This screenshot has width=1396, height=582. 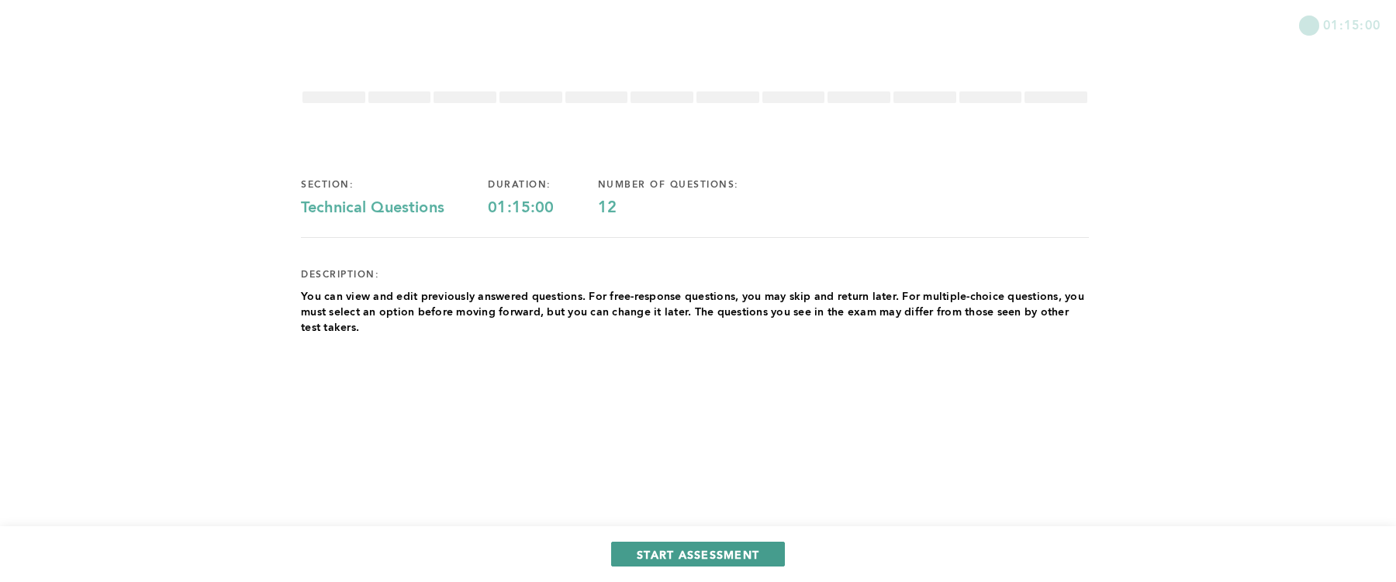 What do you see at coordinates (394, 209) in the screenshot?
I see `div: Technical Questions` at bounding box center [394, 209].